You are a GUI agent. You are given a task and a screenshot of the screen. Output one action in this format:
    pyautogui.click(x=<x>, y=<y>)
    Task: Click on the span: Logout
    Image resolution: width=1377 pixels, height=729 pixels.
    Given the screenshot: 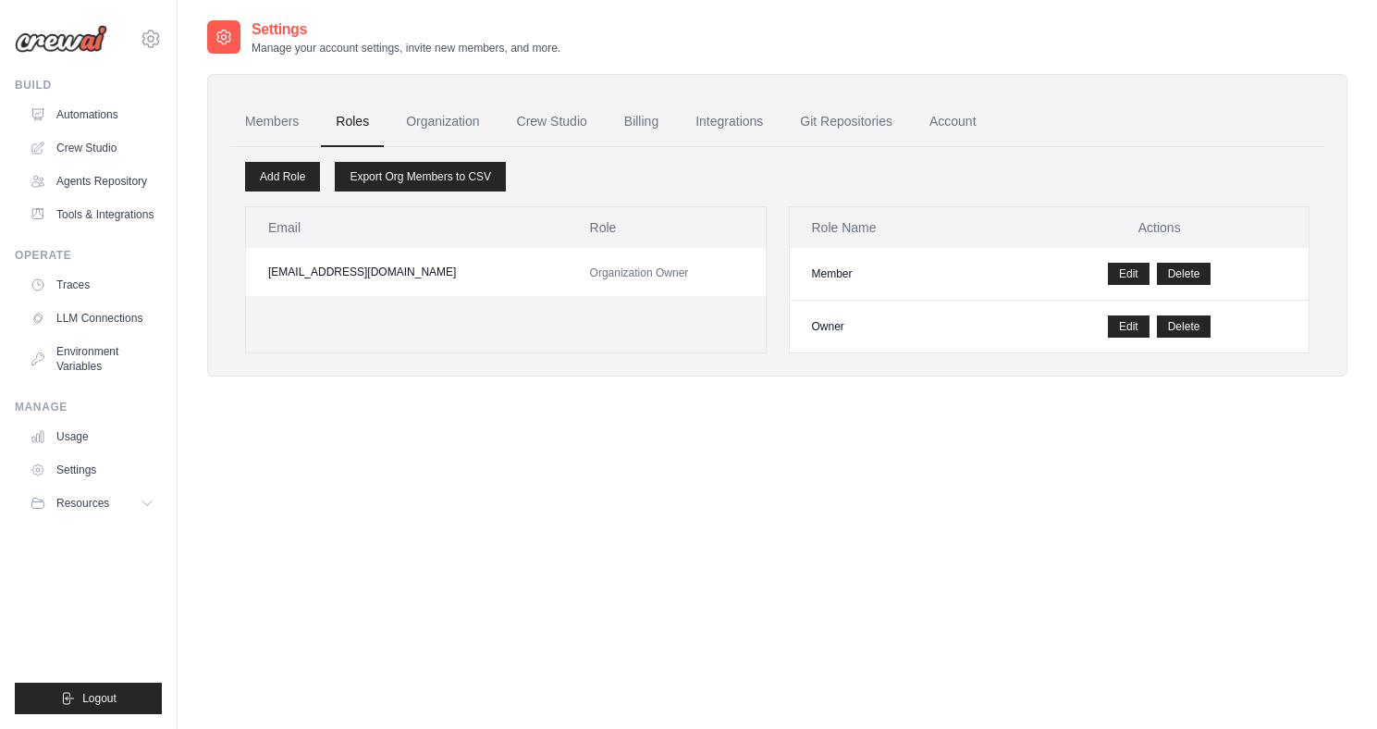 What is the action you would take?
    pyautogui.click(x=99, y=698)
    